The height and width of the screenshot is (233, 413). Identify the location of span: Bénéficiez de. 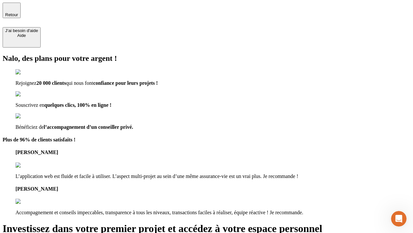
(30, 127).